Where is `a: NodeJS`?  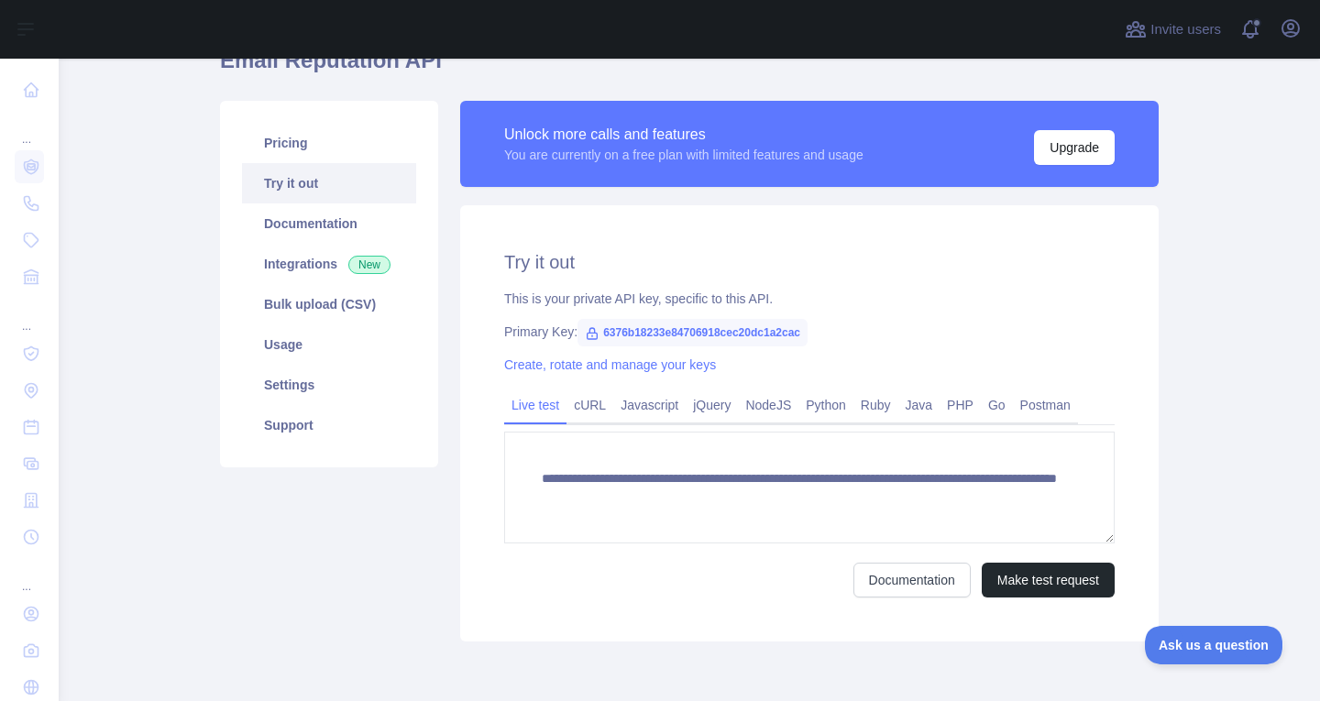
a: NodeJS is located at coordinates (768, 405).